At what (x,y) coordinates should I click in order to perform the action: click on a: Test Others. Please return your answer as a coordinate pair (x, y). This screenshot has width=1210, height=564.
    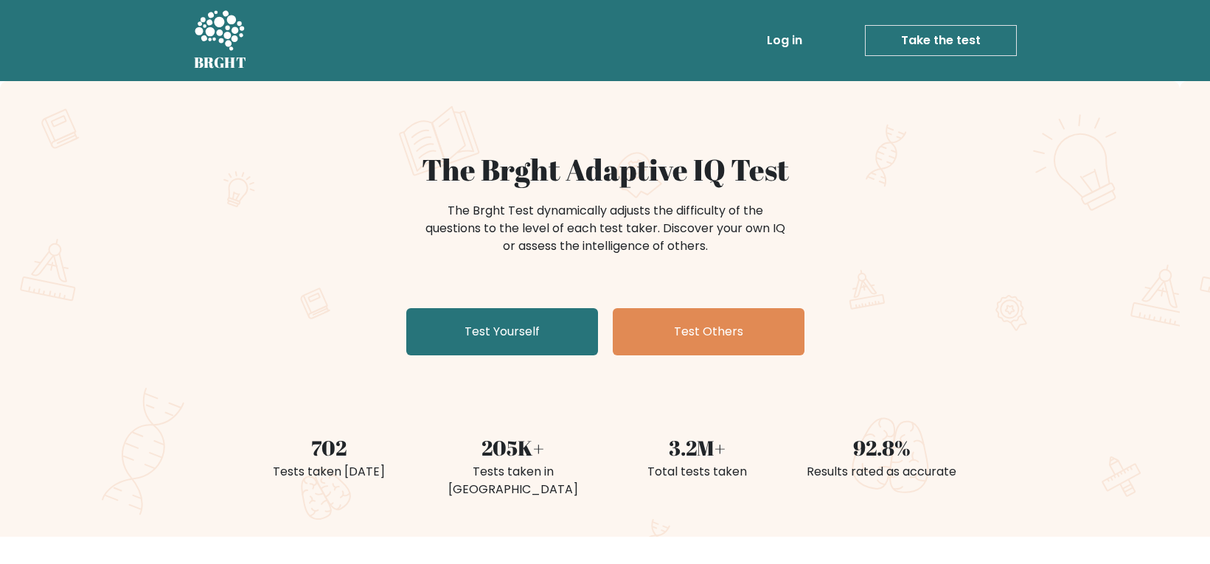
    Looking at the image, I should click on (709, 332).